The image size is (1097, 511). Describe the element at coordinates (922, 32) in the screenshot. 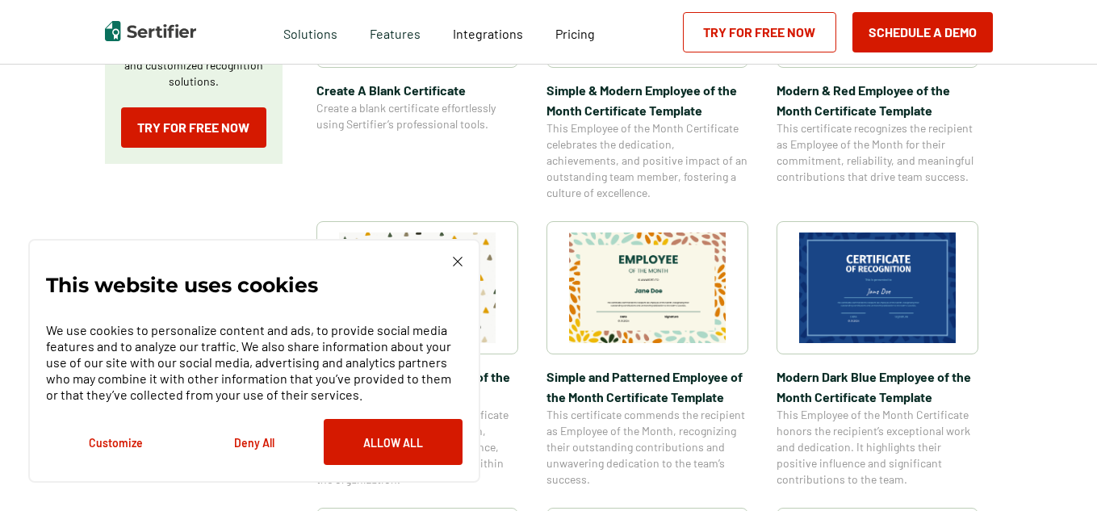

I see `button: Schedule a Demo` at that location.